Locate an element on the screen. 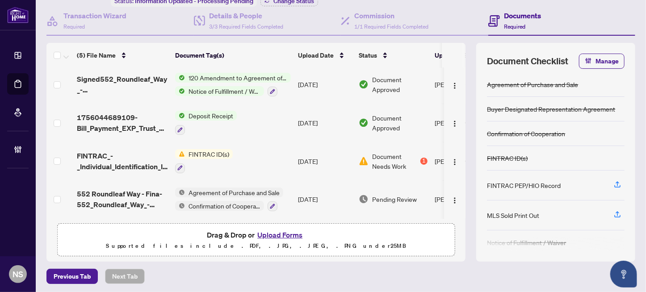  h4: Transaction Wizard is located at coordinates (95, 16).